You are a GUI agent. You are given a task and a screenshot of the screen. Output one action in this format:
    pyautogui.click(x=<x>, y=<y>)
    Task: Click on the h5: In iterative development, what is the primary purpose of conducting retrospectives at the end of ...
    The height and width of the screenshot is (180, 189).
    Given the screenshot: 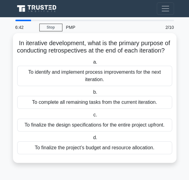 What is the action you would take?
    pyautogui.click(x=95, y=47)
    